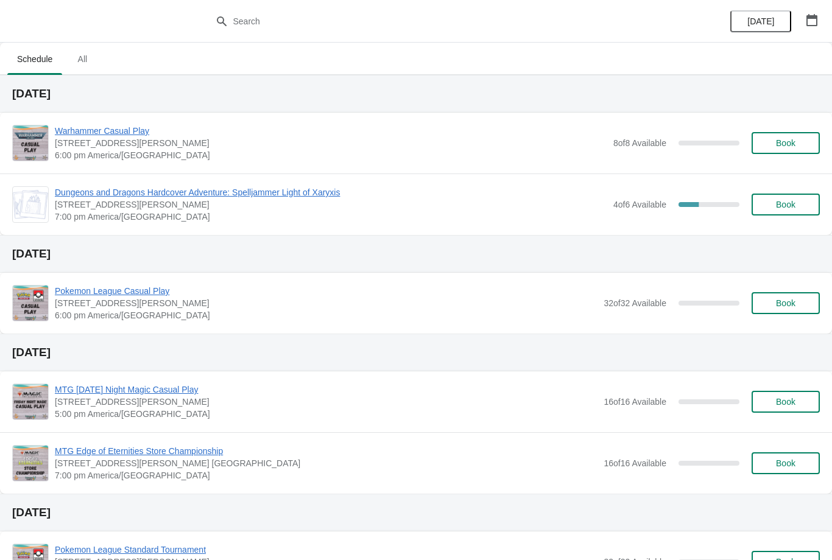 The image size is (832, 560). What do you see at coordinates (640, 143) in the screenshot?
I see `span: 8 of 8 Available` at bounding box center [640, 143].